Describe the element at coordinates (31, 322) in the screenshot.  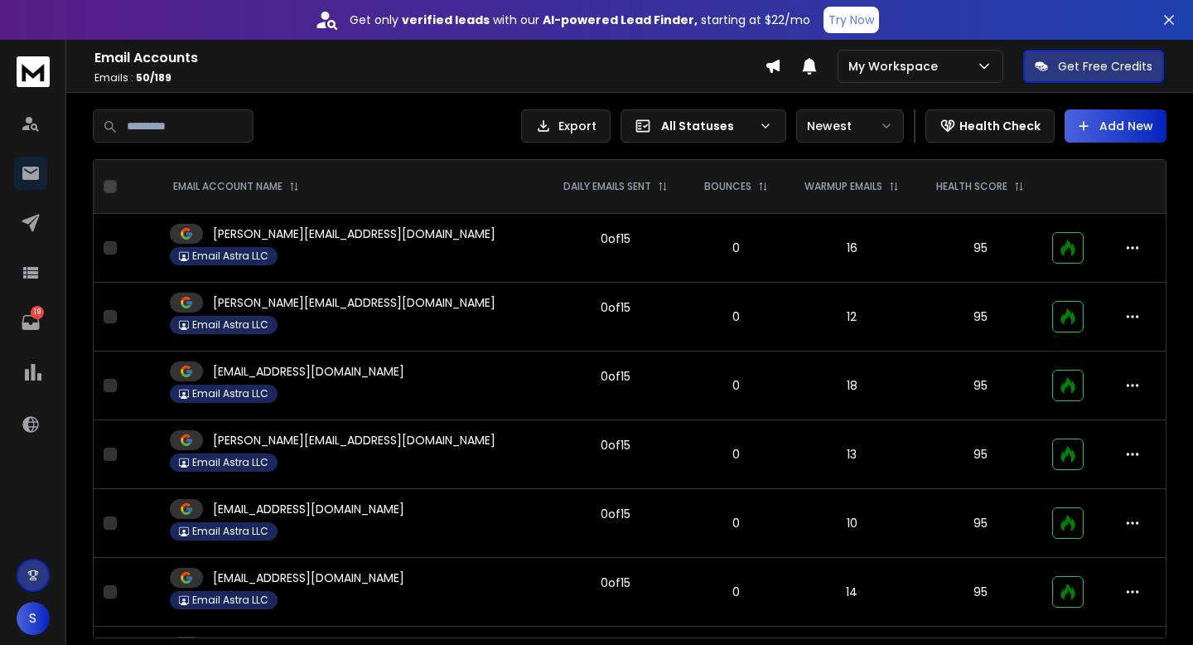
I see `a: 19` at that location.